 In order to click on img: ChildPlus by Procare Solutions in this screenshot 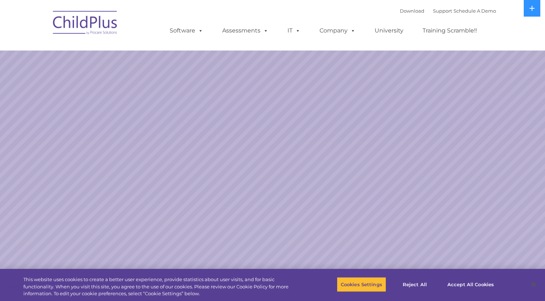, I will do `click(85, 24)`.